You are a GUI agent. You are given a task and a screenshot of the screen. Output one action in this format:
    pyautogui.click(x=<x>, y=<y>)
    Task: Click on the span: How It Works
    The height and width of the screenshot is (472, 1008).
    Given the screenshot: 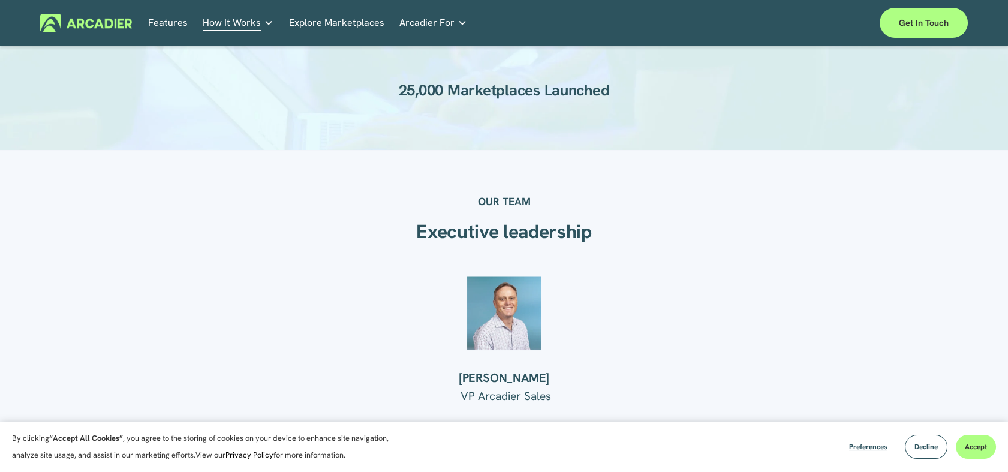 What is the action you would take?
    pyautogui.click(x=232, y=23)
    